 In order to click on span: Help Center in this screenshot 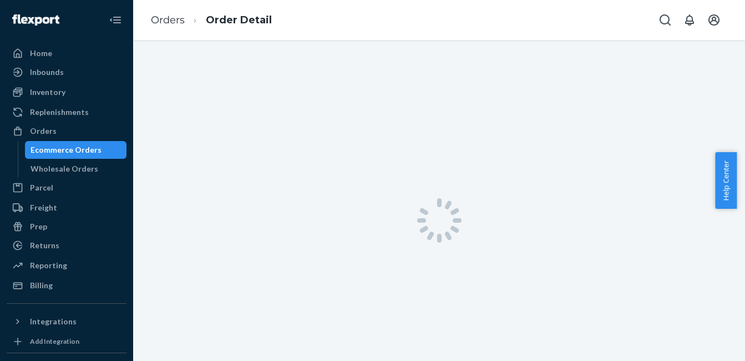, I will do `click(726, 180)`.